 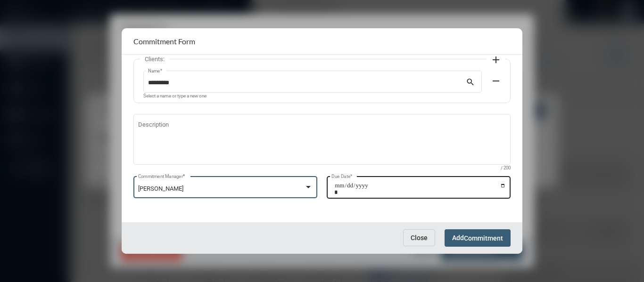 What do you see at coordinates (496, 81) in the screenshot?
I see `mat-icon: remove` at bounding box center [496, 81].